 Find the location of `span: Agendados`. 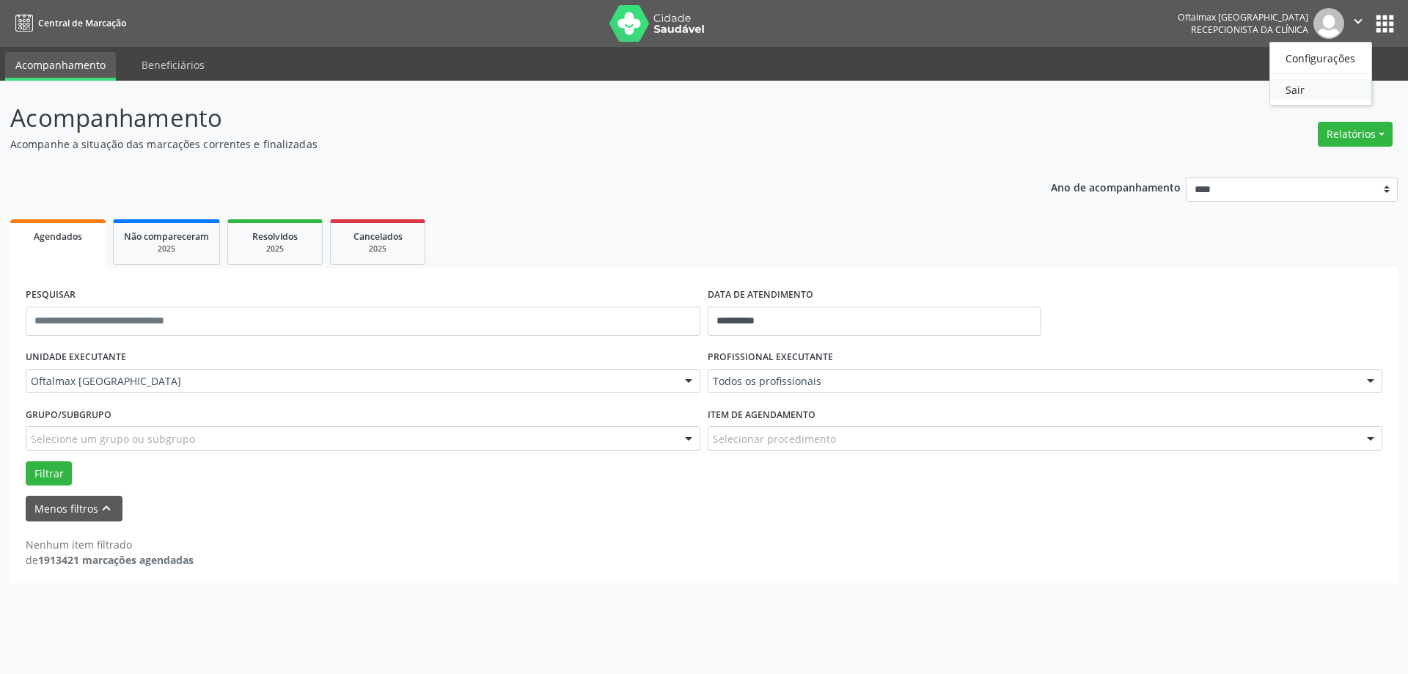

span: Agendados is located at coordinates (58, 236).